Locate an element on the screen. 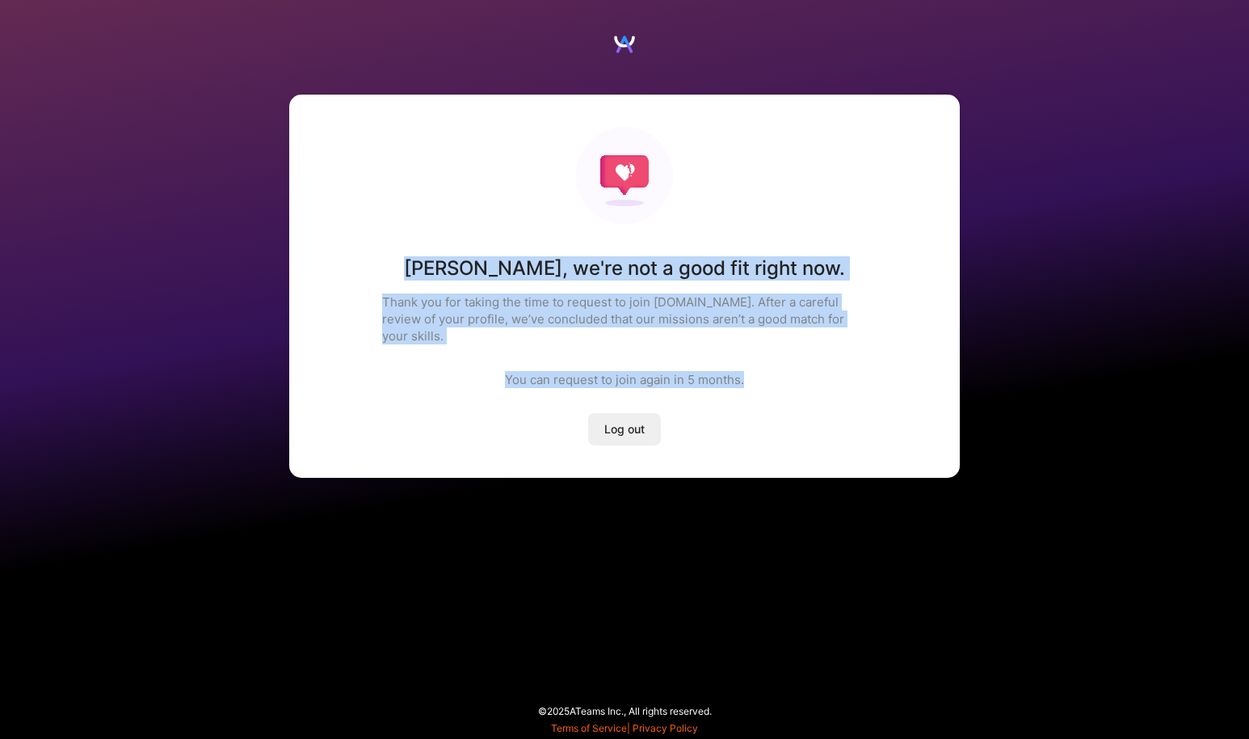  div: You can request to join again in 5 months . is located at coordinates (625, 379).